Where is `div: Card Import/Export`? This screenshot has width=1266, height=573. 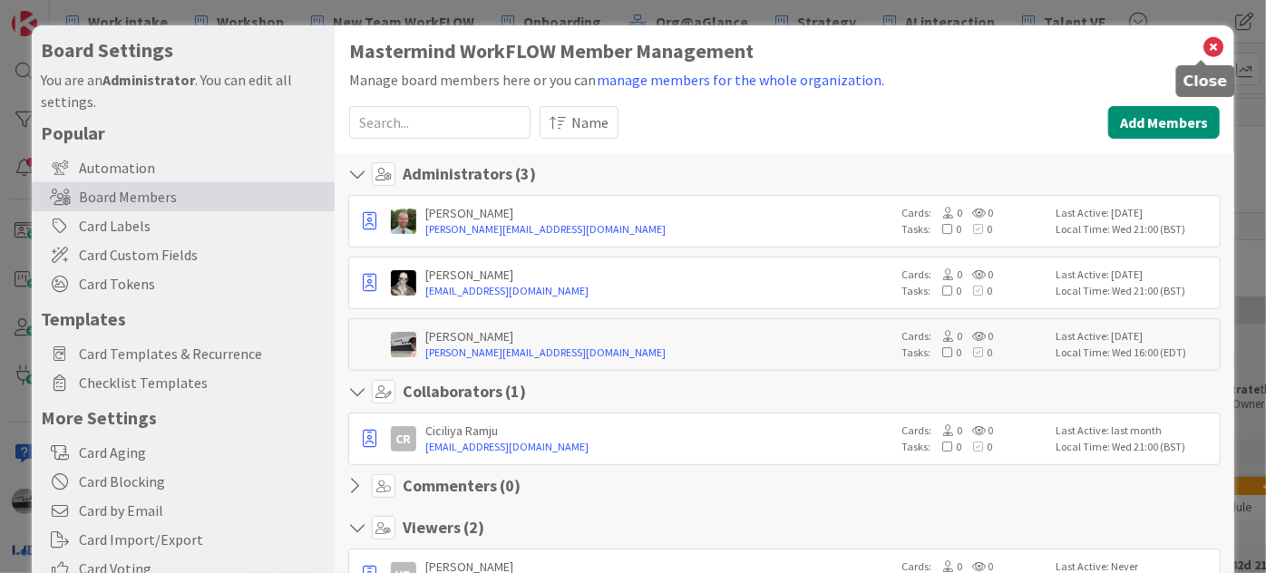 div: Card Import/Export is located at coordinates (183, 540).